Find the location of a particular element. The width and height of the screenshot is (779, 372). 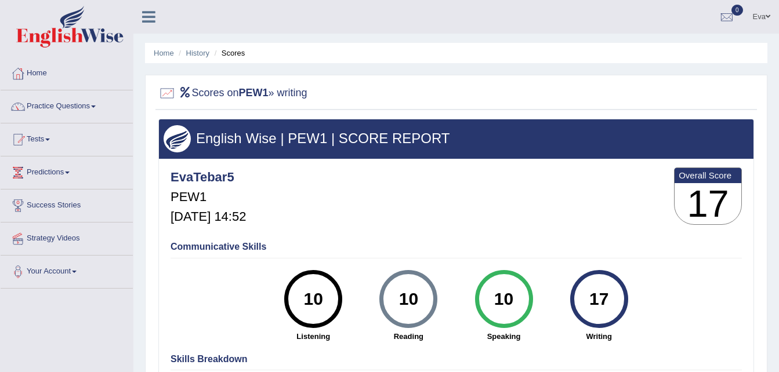

a: Your Account is located at coordinates (67, 270).